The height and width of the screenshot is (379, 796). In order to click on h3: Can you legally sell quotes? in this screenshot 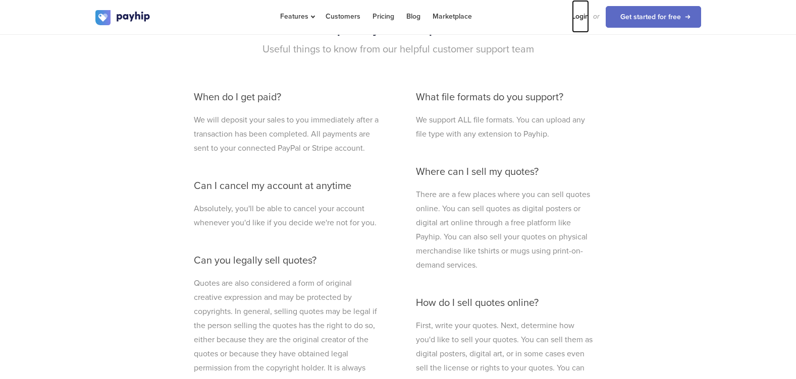, I will do `click(287, 261)`.